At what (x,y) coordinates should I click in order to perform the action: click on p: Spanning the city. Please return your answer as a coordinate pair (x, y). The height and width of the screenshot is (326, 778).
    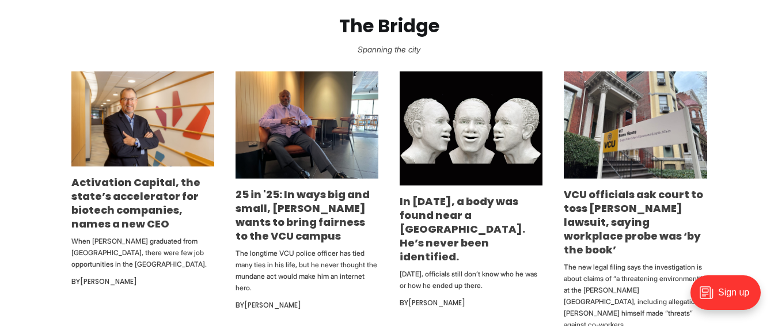
    Looking at the image, I should click on (389, 50).